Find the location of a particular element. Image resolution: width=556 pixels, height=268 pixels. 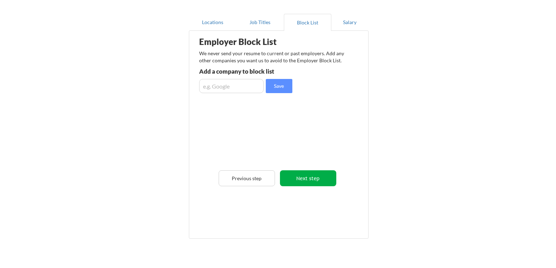

button: Previous step is located at coordinates (247, 178).